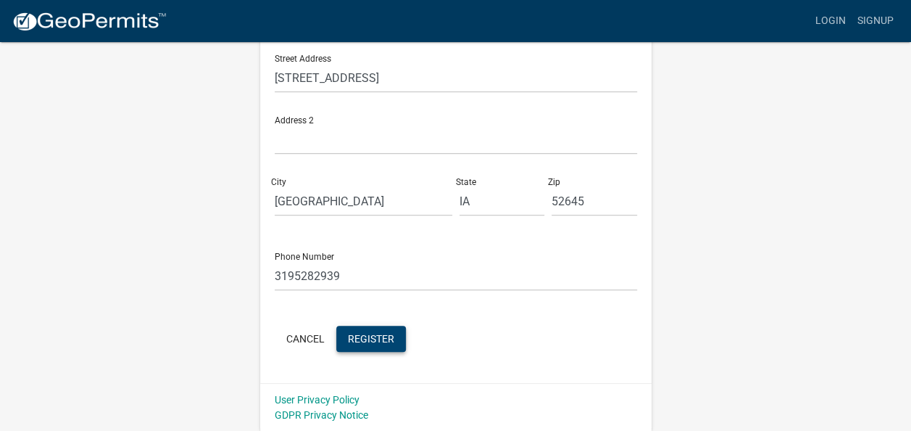 Image resolution: width=911 pixels, height=431 pixels. Describe the element at coordinates (876, 21) in the screenshot. I see `a: Signup` at that location.